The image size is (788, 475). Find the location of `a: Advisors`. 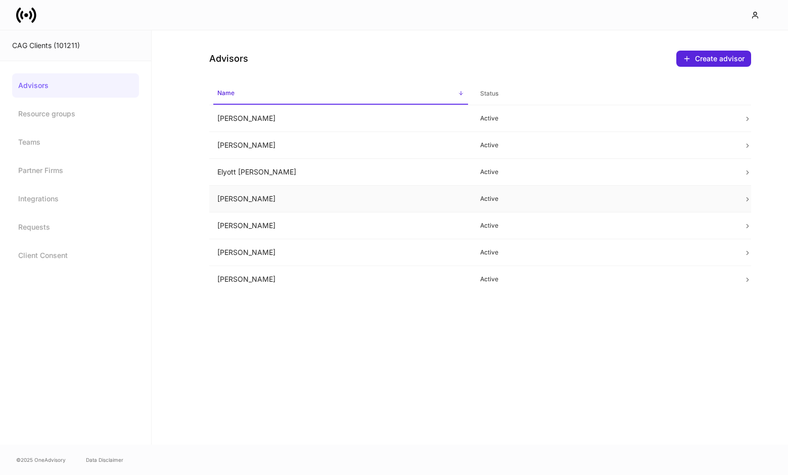

a: Advisors is located at coordinates (75, 85).